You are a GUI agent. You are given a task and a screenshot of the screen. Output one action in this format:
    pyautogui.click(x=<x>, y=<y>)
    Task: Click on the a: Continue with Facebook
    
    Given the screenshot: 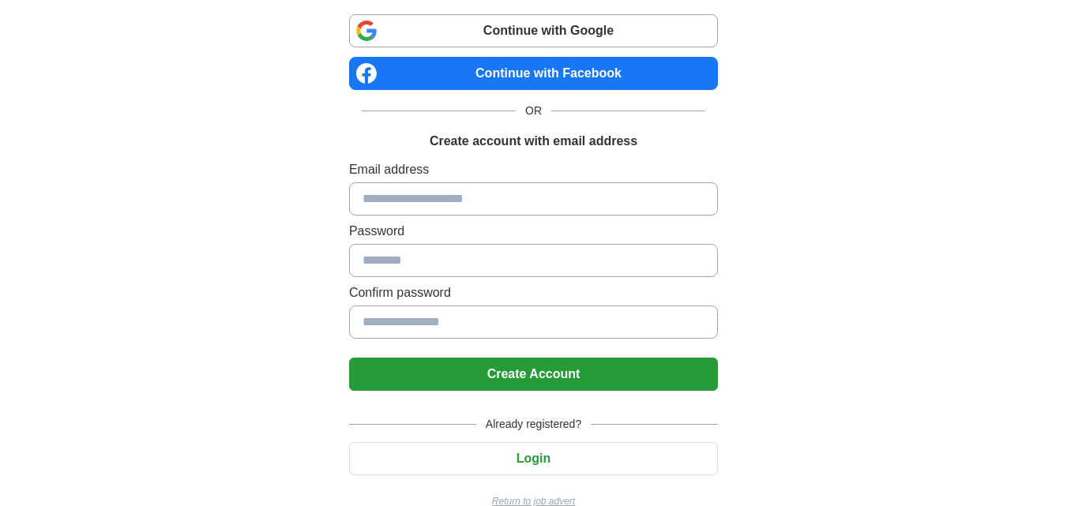 What is the action you would take?
    pyautogui.click(x=533, y=73)
    